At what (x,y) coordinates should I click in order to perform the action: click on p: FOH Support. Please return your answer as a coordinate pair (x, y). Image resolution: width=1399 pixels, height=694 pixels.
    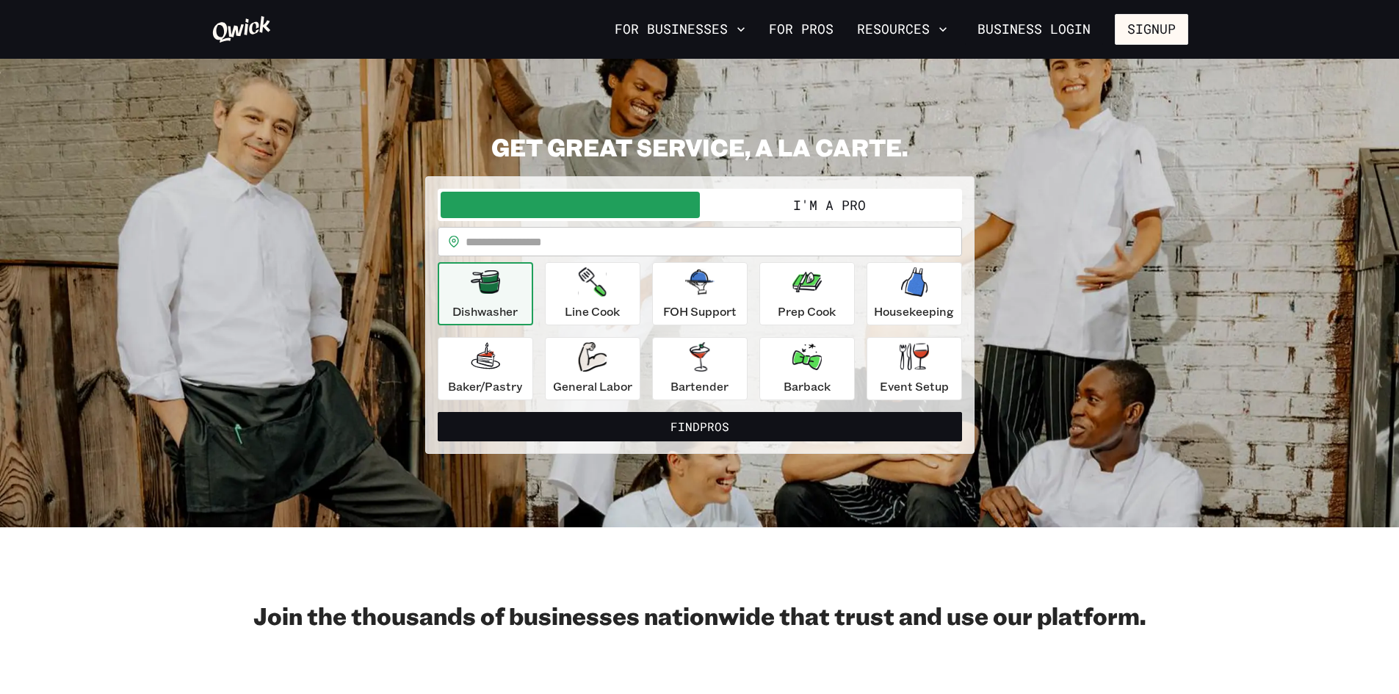
    Looking at the image, I should click on (700, 311).